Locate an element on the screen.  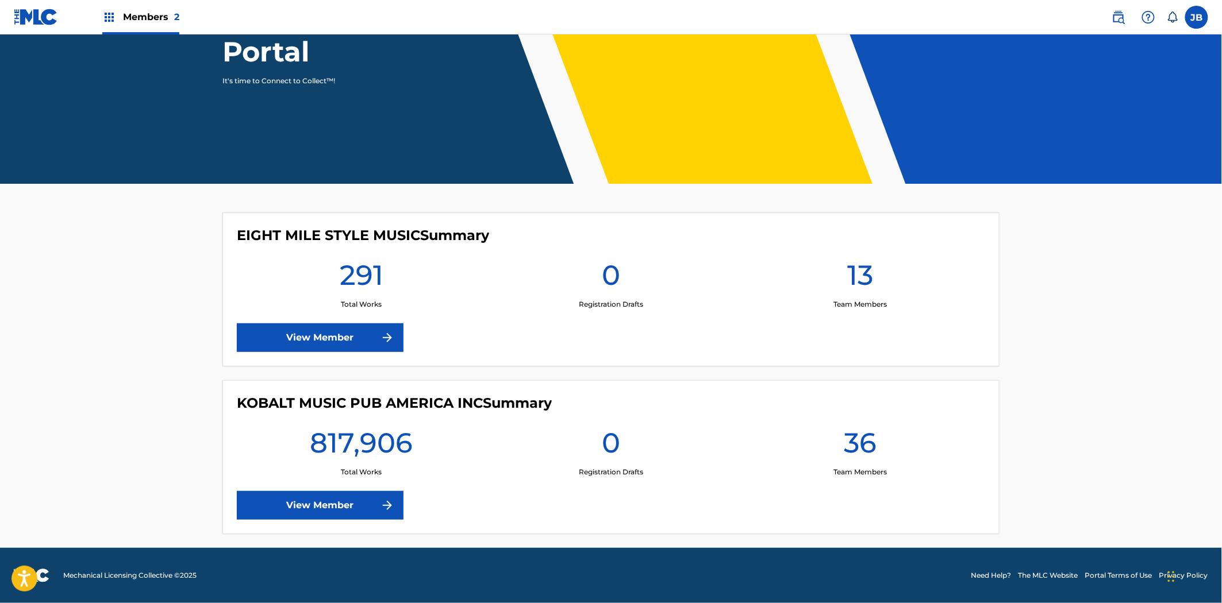
img: logo is located at coordinates (32, 576).